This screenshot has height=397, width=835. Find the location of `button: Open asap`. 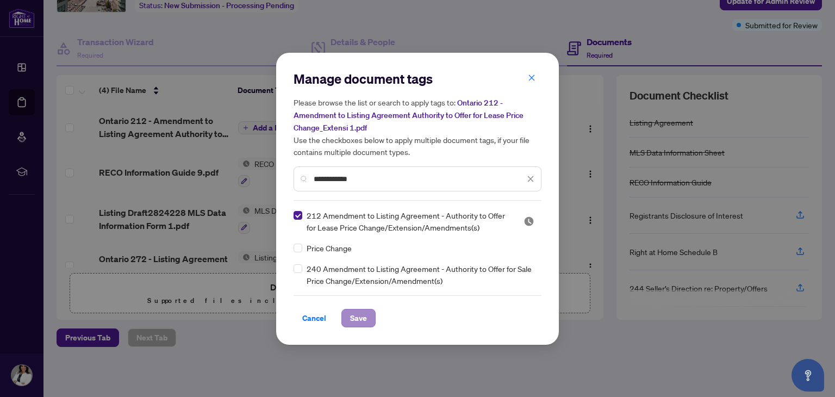

button: Open asap is located at coordinates (808, 375).